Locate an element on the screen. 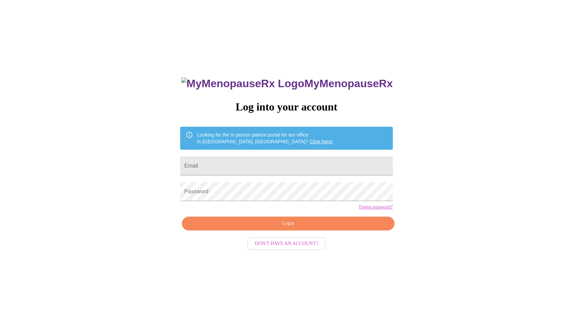 This screenshot has width=573, height=320. img: MyMenopauseRx Logo is located at coordinates (243, 83).